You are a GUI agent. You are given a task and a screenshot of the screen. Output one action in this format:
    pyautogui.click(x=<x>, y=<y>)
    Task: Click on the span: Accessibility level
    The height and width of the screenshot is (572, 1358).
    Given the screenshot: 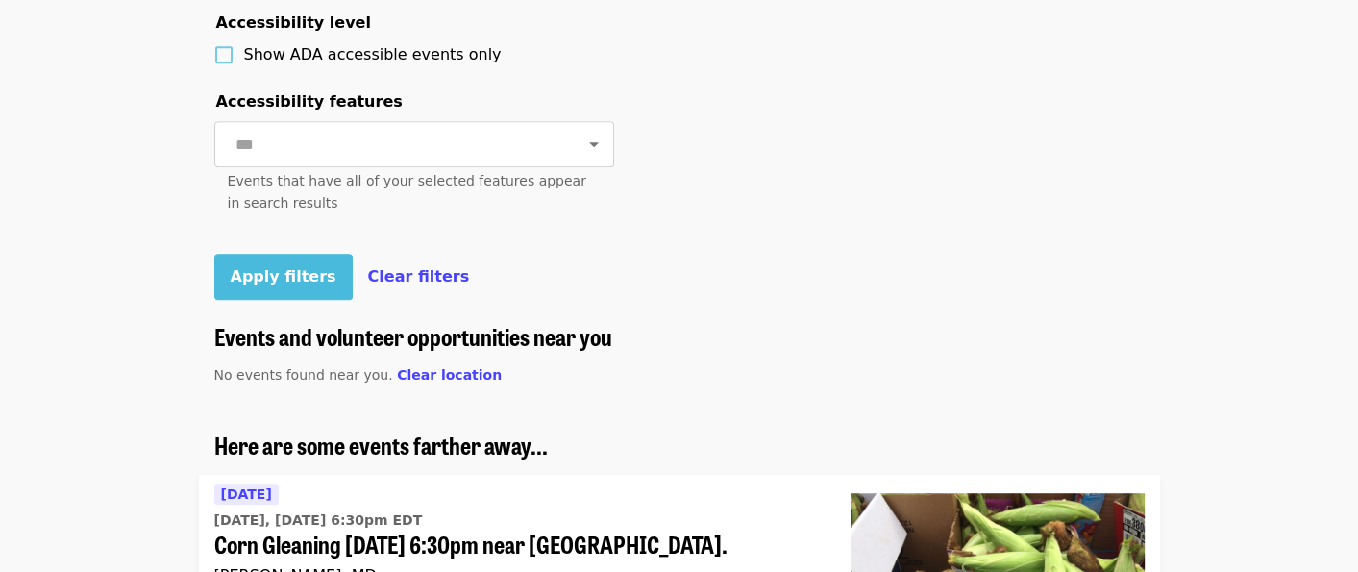 What is the action you would take?
    pyautogui.click(x=293, y=22)
    